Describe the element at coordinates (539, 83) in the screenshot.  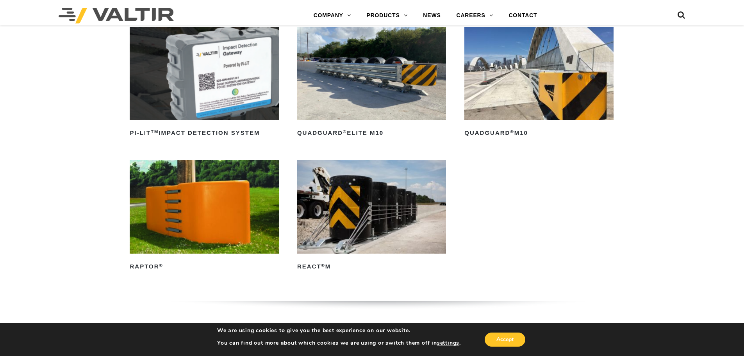
I see `a: QuadGuard®M10` at that location.